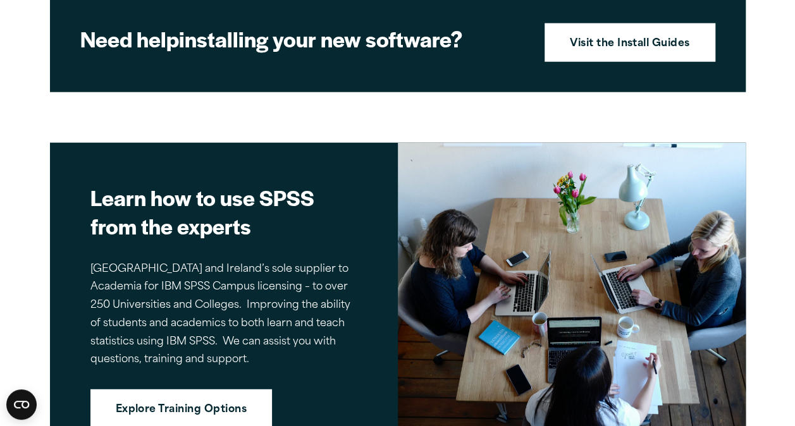 Image resolution: width=795 pixels, height=426 pixels. What do you see at coordinates (302, 39) in the screenshot?
I see `h2: installing your new software?` at bounding box center [302, 39].